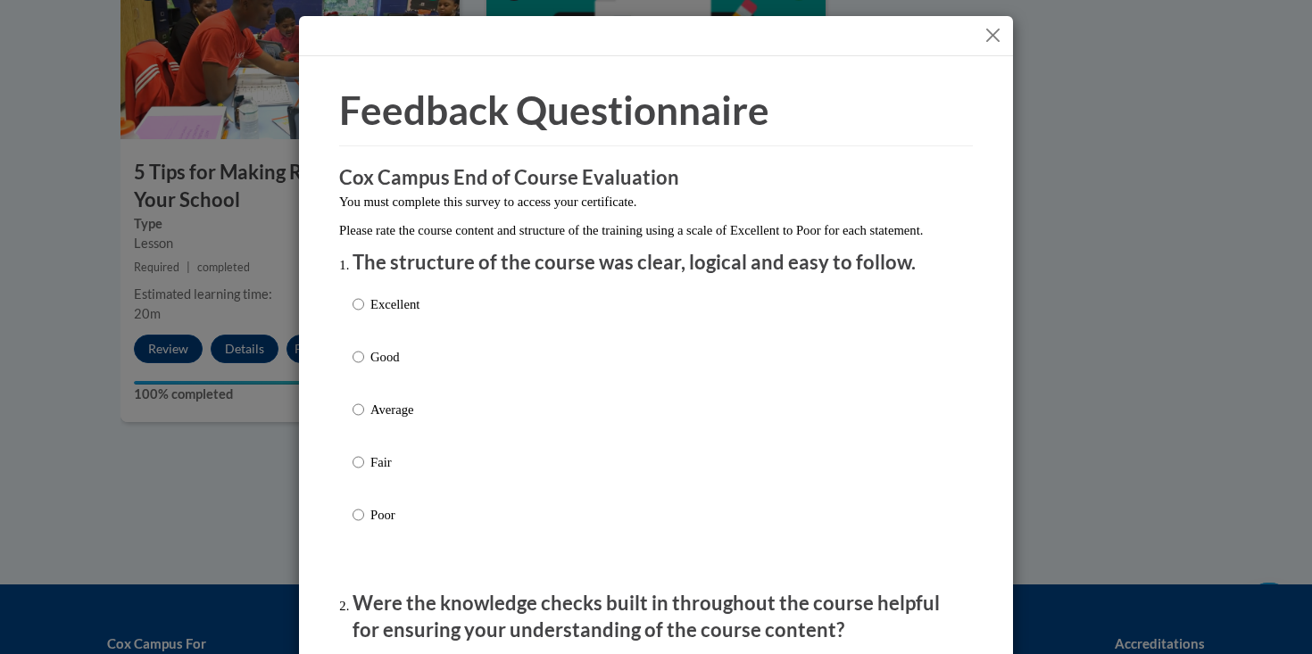  What do you see at coordinates (656, 618) in the screenshot?
I see `p: Were the knowledge checks built in throughout the course helpful for ensuring your understanding ...` at bounding box center [656, 618].